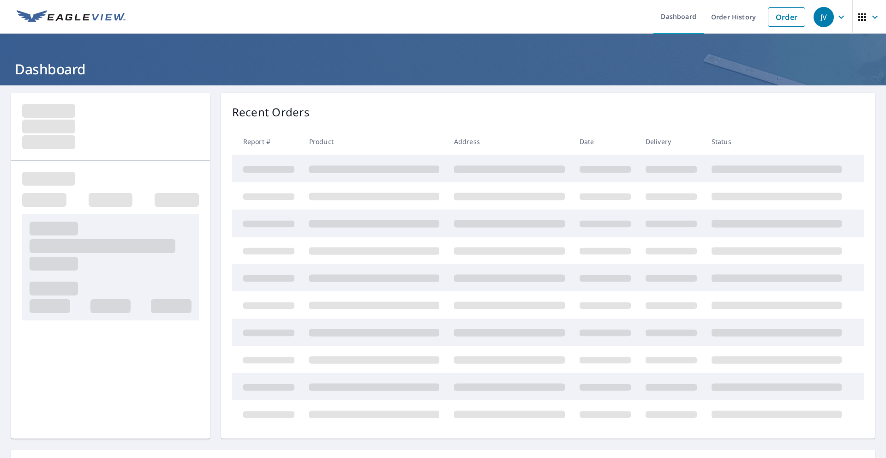 The image size is (886, 458). What do you see at coordinates (443, 69) in the screenshot?
I see `h1: Dashboard` at bounding box center [443, 69].